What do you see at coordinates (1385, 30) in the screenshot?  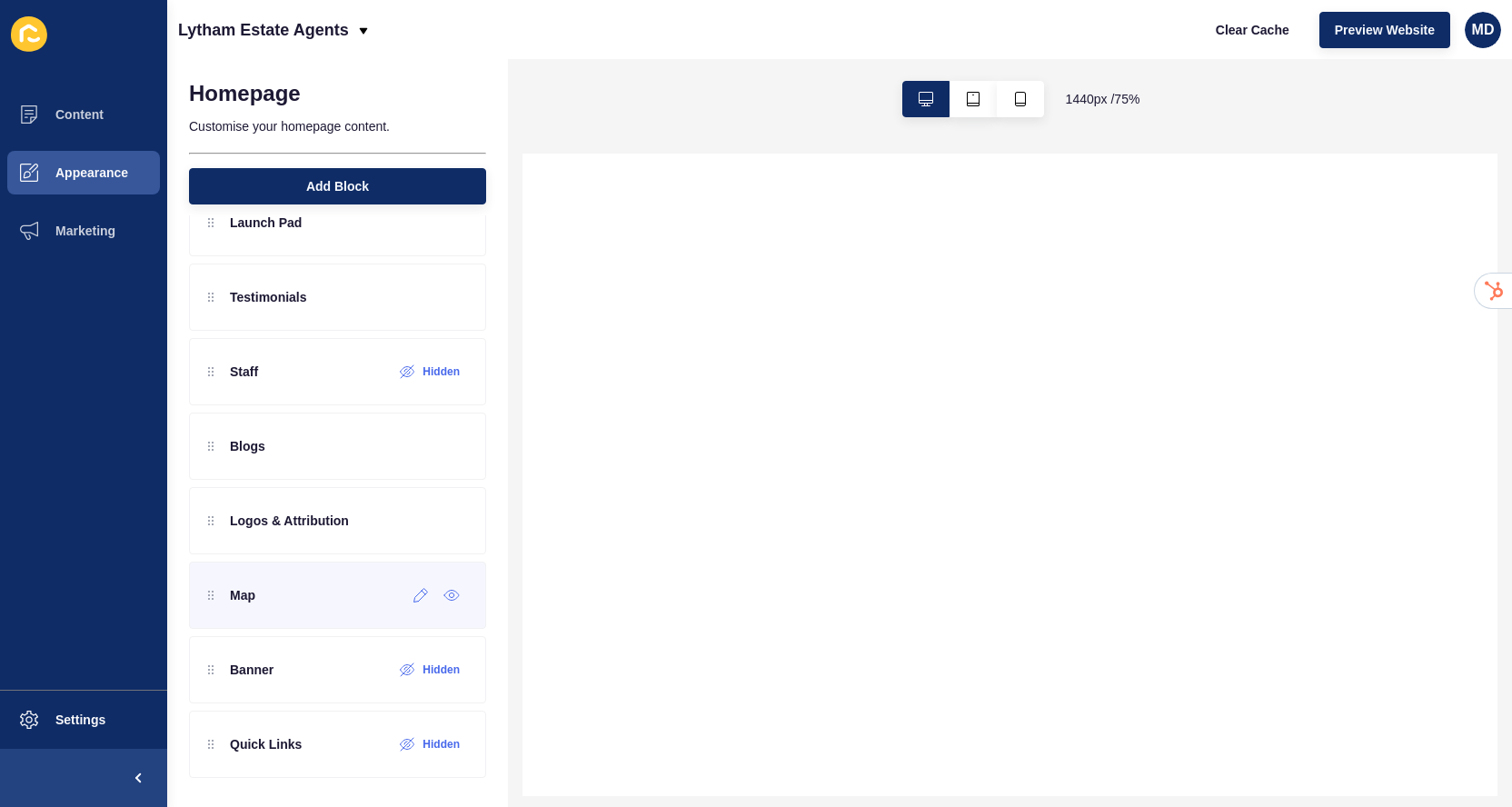 I see `span: Preview Website` at bounding box center [1385, 30].